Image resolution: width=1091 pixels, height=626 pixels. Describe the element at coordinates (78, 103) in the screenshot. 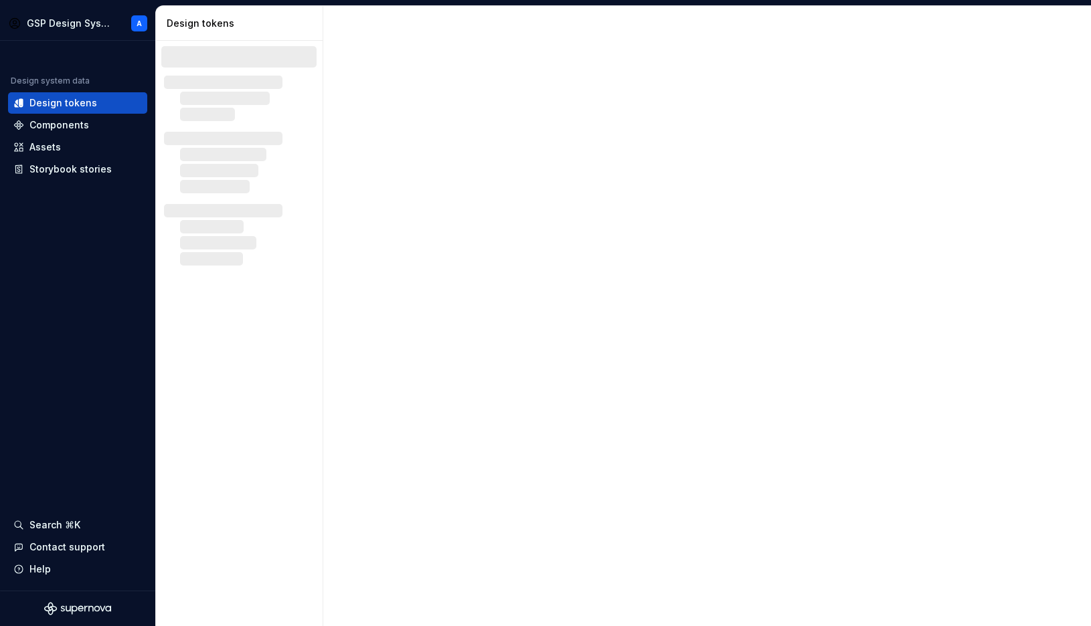

I see `a: Design tokens` at that location.